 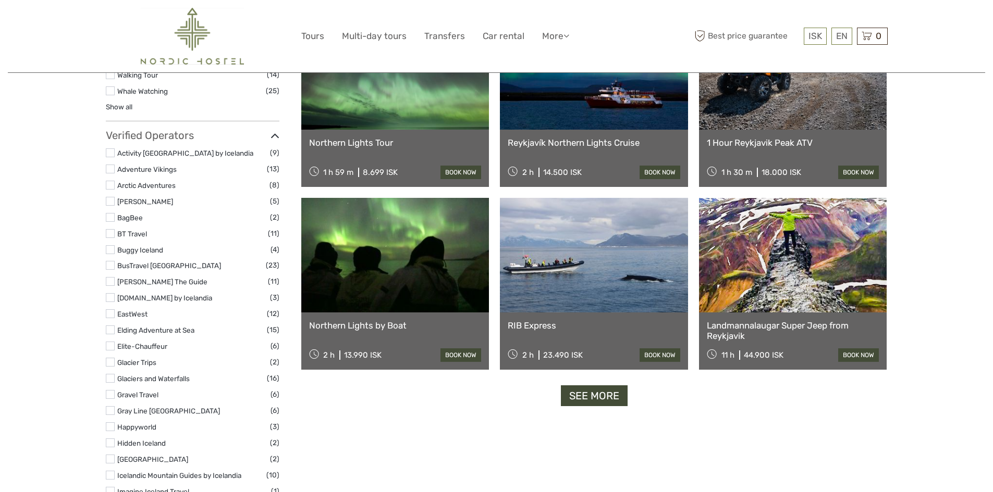 What do you see at coordinates (132, 234) in the screenshot?
I see `a: BT Travel` at bounding box center [132, 234].